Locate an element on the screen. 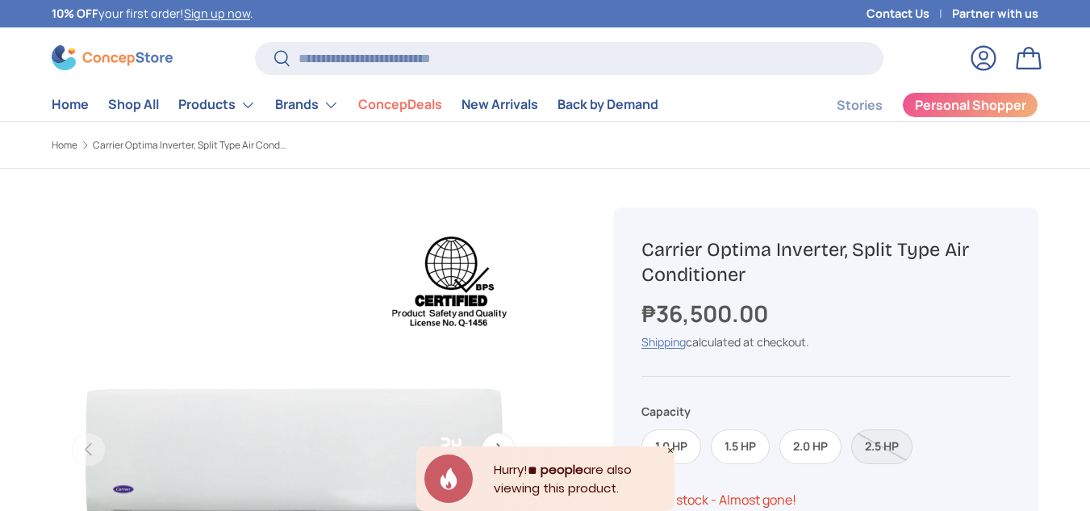  a: Shop All is located at coordinates (133, 104).